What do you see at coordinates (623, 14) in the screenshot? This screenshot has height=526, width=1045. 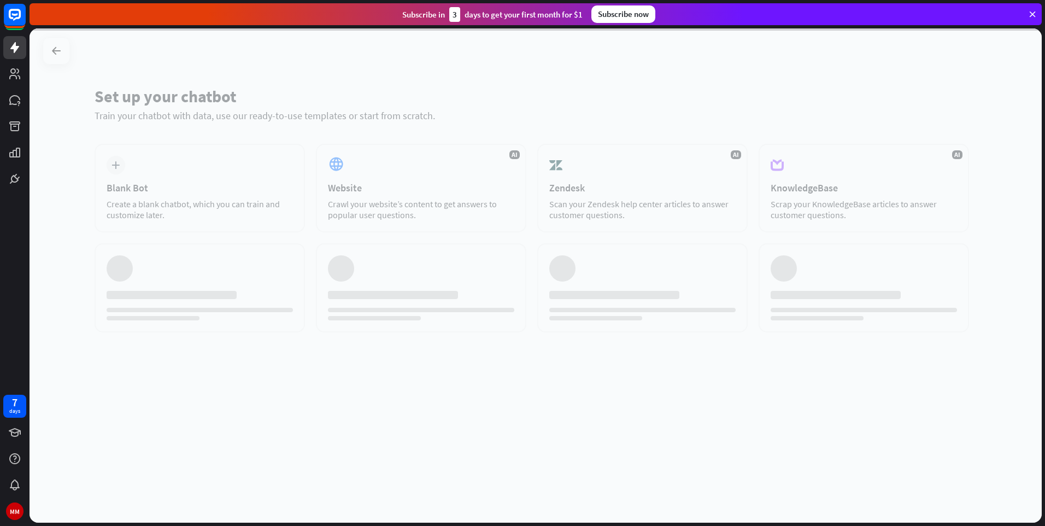 I see `div: Subscribe now` at bounding box center [623, 14].